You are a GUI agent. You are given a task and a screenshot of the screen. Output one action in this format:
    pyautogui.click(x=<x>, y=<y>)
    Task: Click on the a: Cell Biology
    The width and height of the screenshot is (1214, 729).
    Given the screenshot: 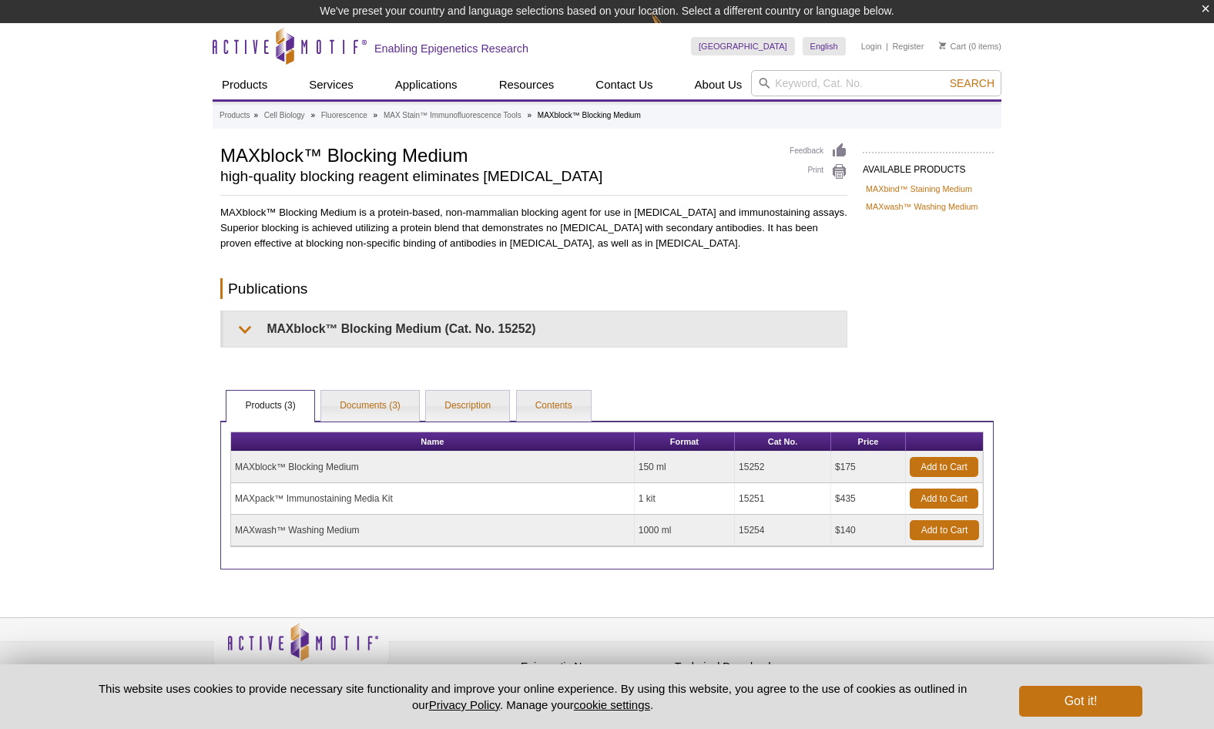 What is the action you would take?
    pyautogui.click(x=284, y=116)
    